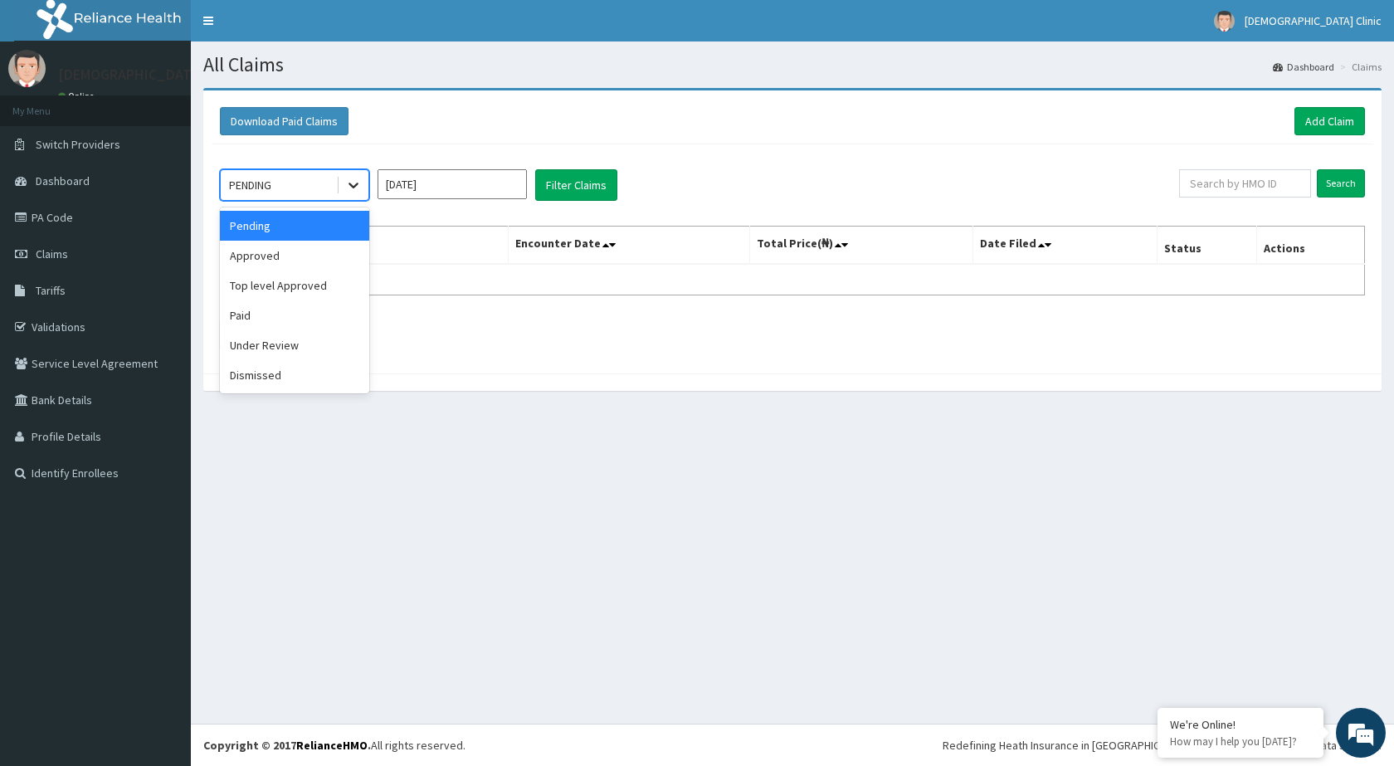 The width and height of the screenshot is (1394, 766). What do you see at coordinates (78, 96) in the screenshot?
I see `a: Online` at bounding box center [78, 96].